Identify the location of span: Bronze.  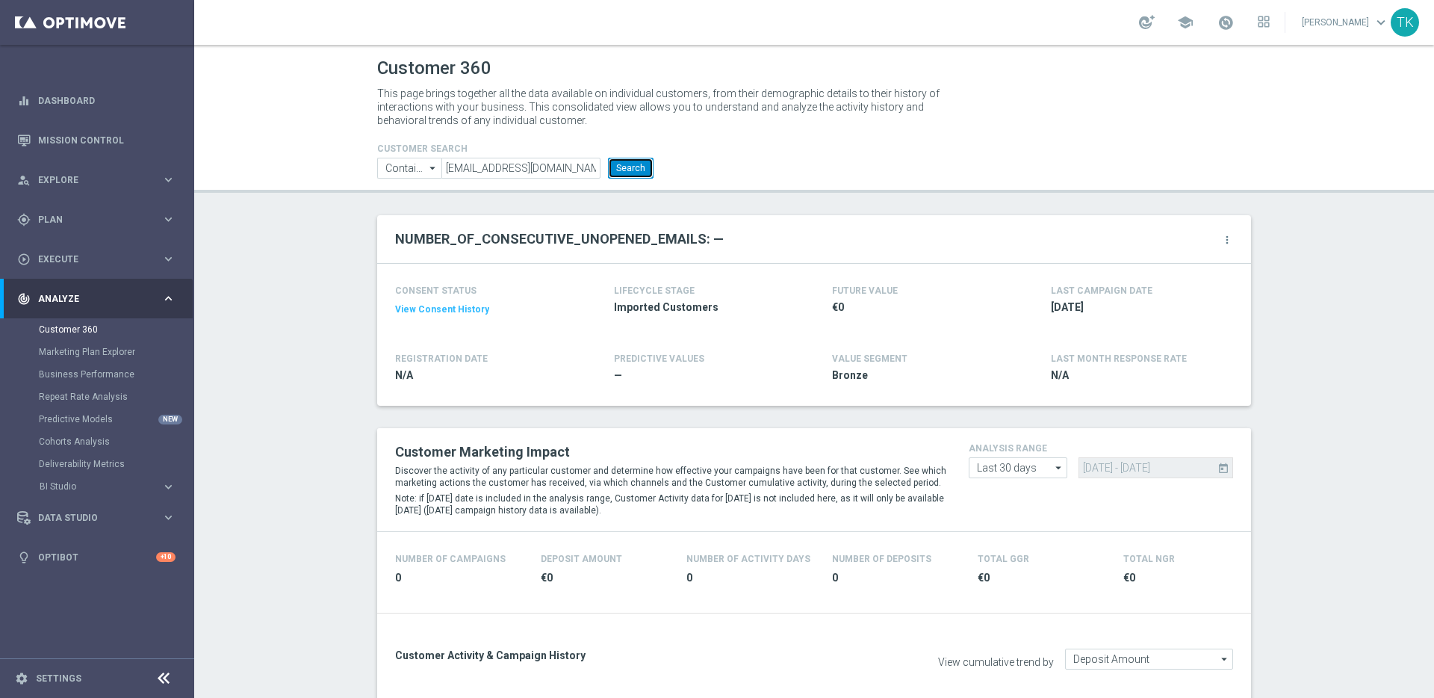
(920, 375).